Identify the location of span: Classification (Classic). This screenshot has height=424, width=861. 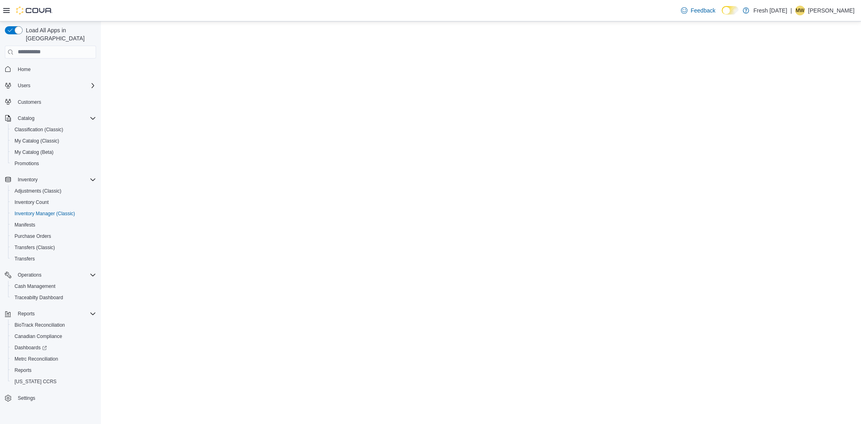
(54, 130).